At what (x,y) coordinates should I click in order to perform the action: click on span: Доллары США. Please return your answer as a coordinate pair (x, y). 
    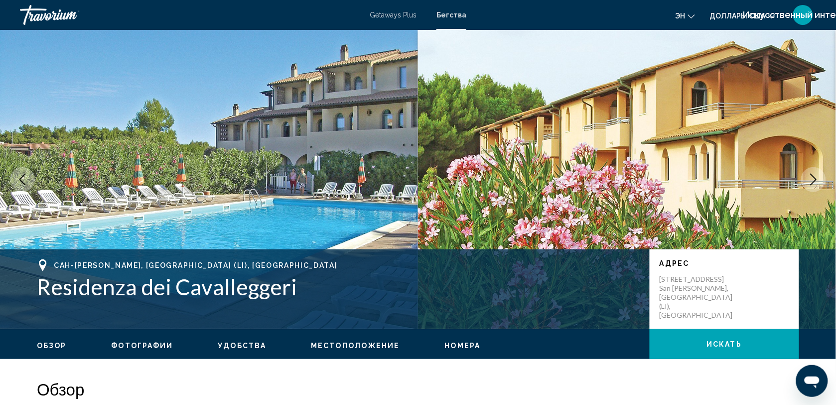
    Looking at the image, I should click on (738, 16).